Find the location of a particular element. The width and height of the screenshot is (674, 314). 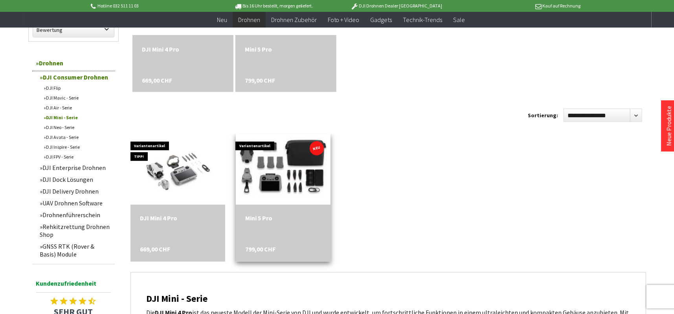

a: Sale is located at coordinates (459, 20).